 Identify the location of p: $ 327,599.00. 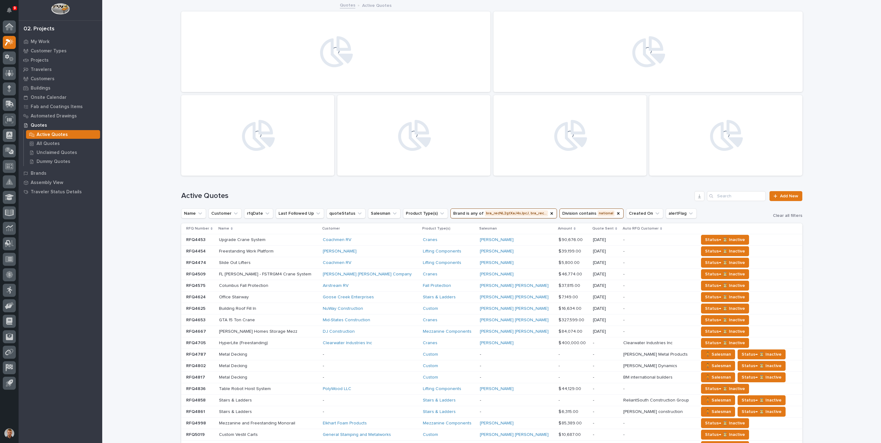
(572, 319).